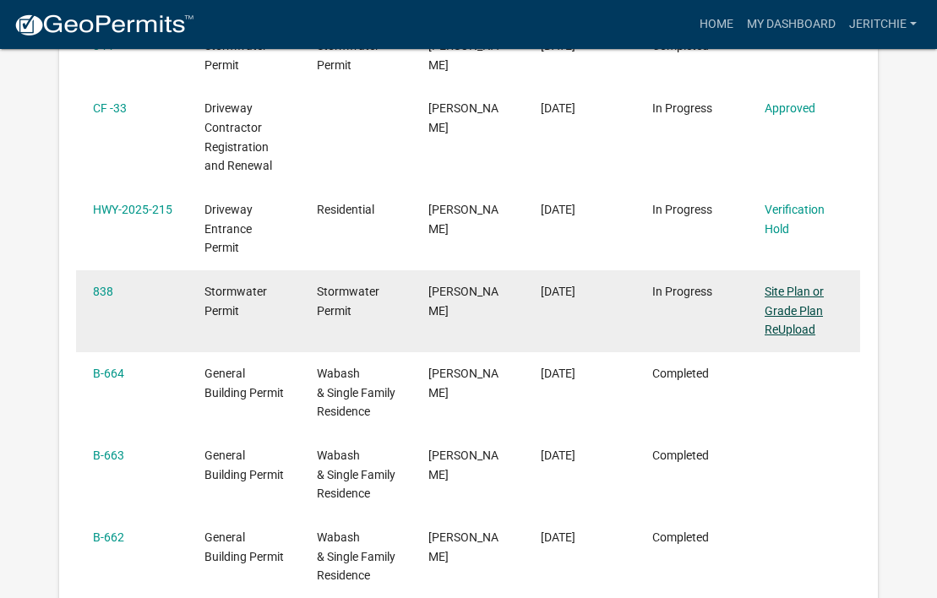 The image size is (937, 598). I want to click on a: Home, so click(716, 24).